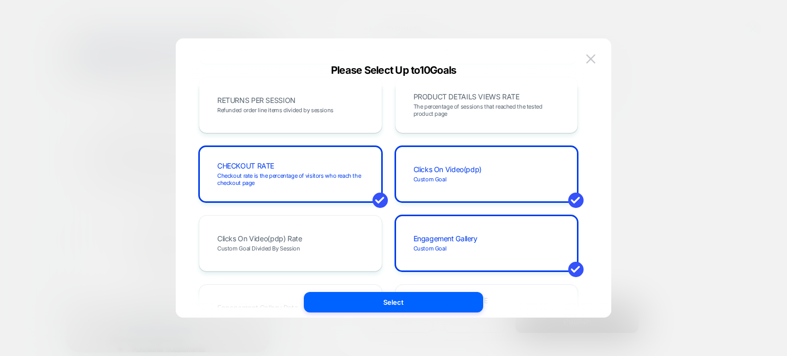 This screenshot has height=356, width=787. I want to click on span: Engagement Gallery, so click(445, 239).